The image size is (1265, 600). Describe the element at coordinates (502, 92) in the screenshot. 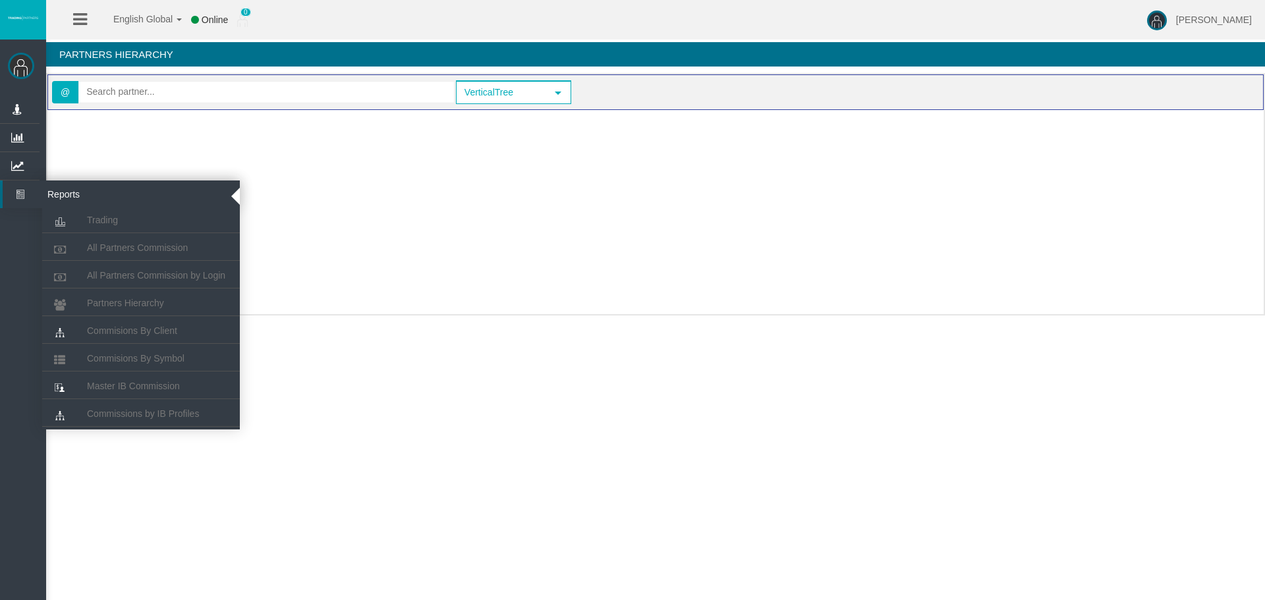

I see `span: VerticalTree` at that location.